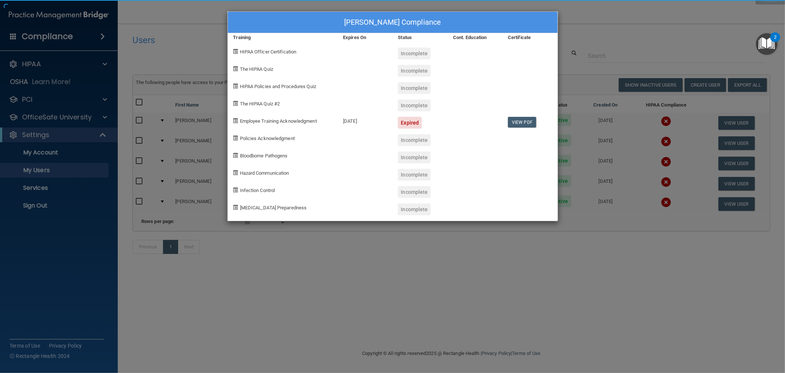  I want to click on span: HIPAA Policies and Procedures Quiz, so click(278, 86).